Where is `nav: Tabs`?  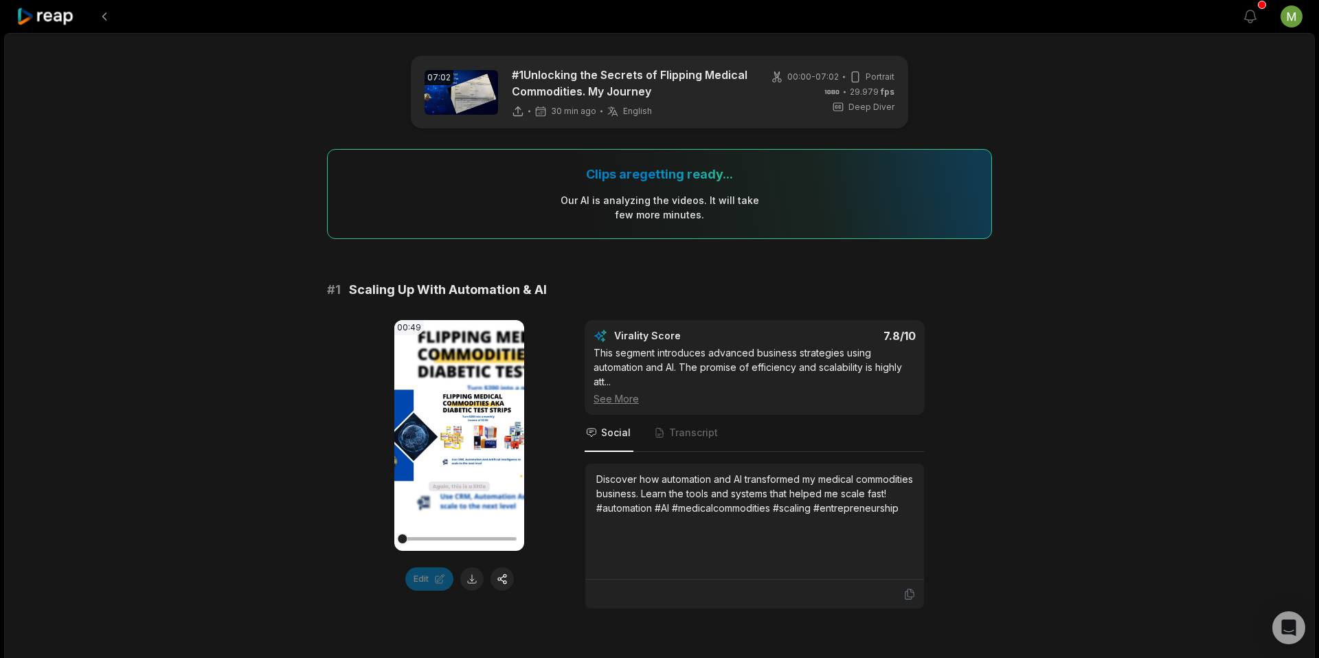
nav: Tabs is located at coordinates (755, 434).